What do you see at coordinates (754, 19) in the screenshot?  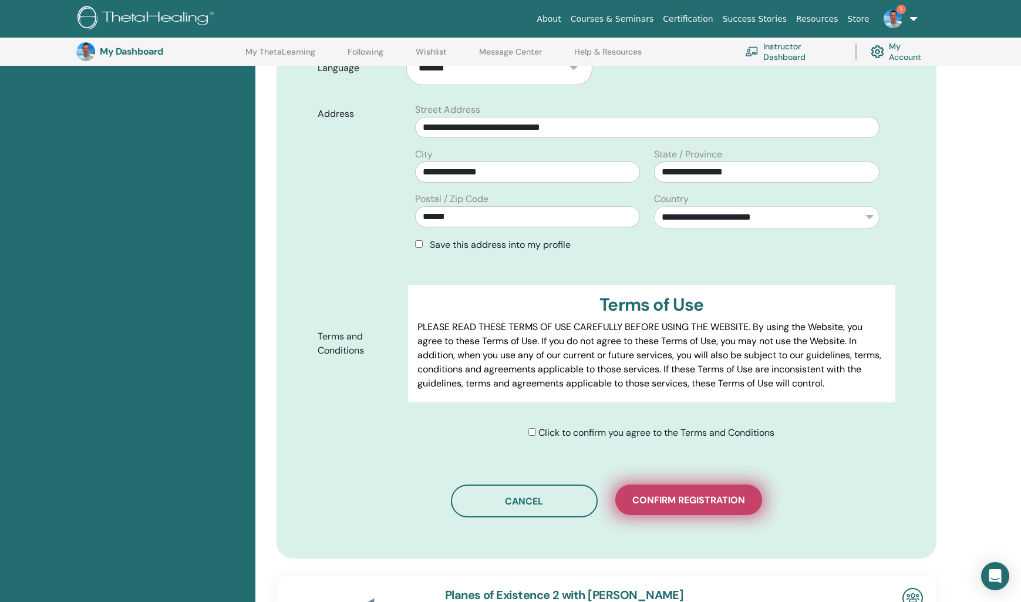 I see `a: Success Stories` at bounding box center [754, 19].